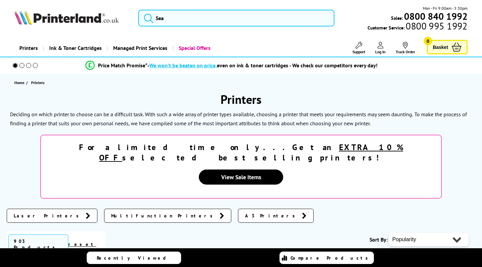 The height and width of the screenshot is (267, 482). I want to click on a: Ink & Toner Cartridges, so click(75, 48).